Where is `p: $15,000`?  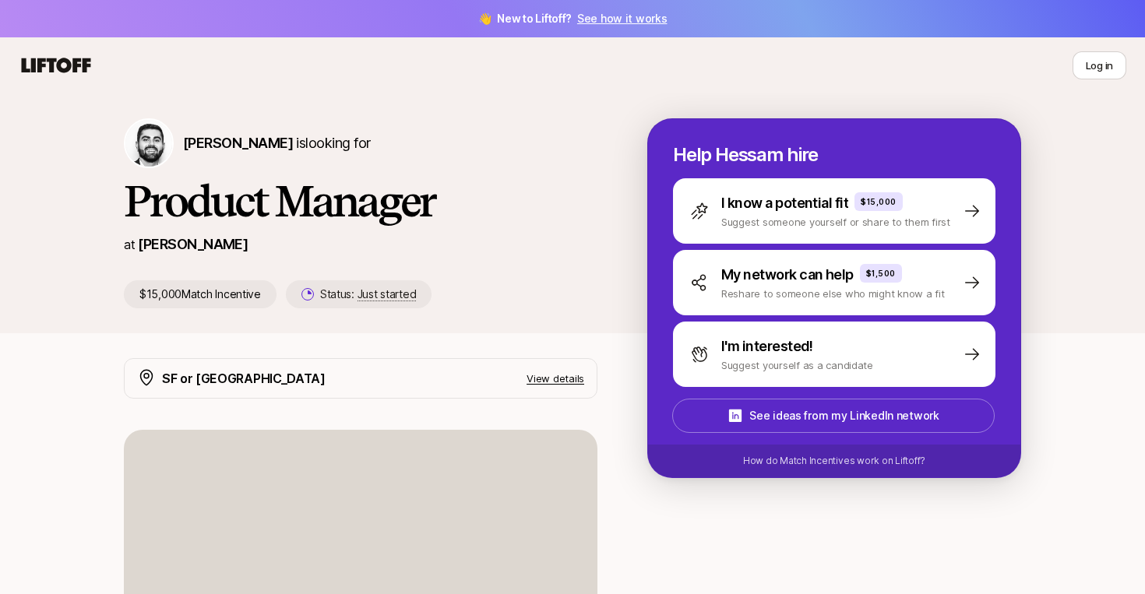
p: $15,000 is located at coordinates (878, 202).